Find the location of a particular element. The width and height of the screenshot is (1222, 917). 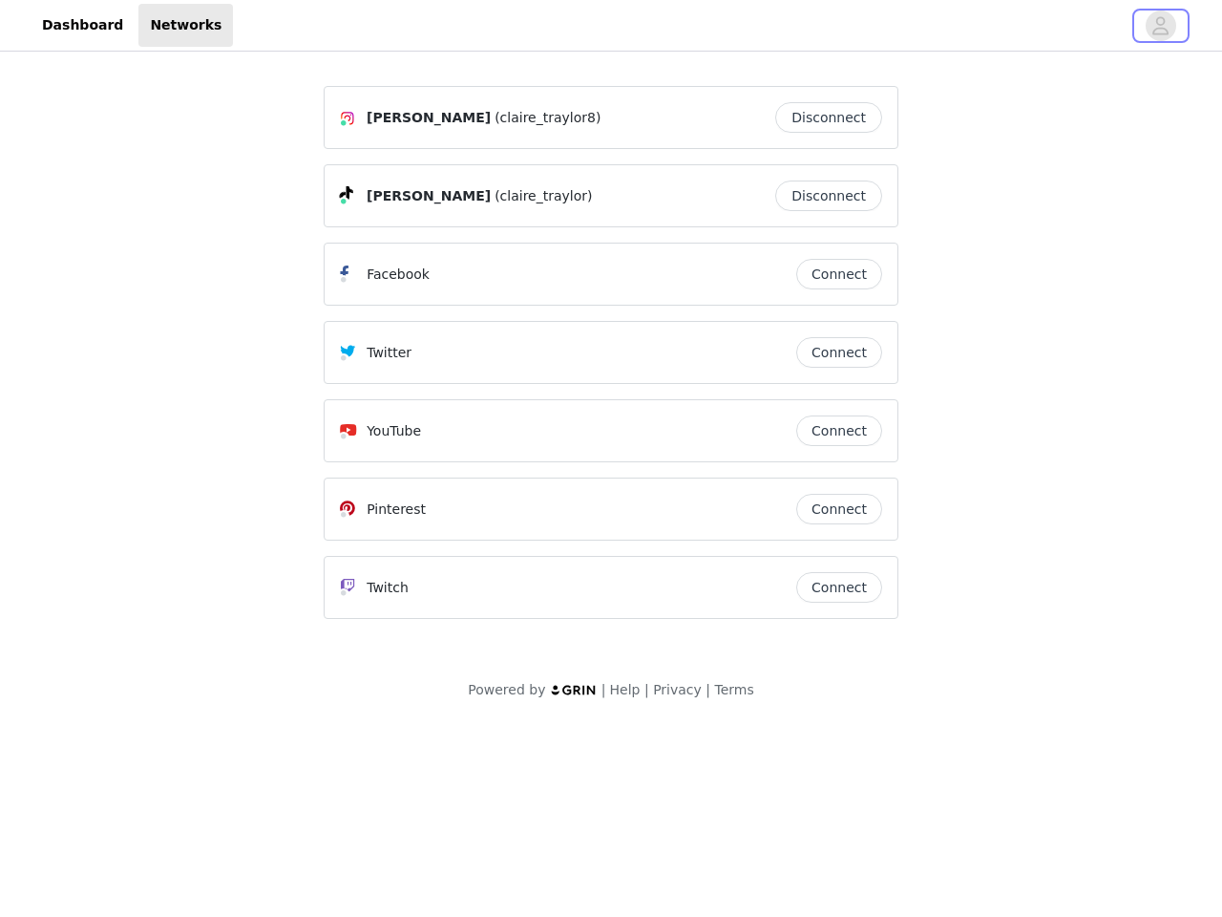

p: YouTube is located at coordinates (393, 431).